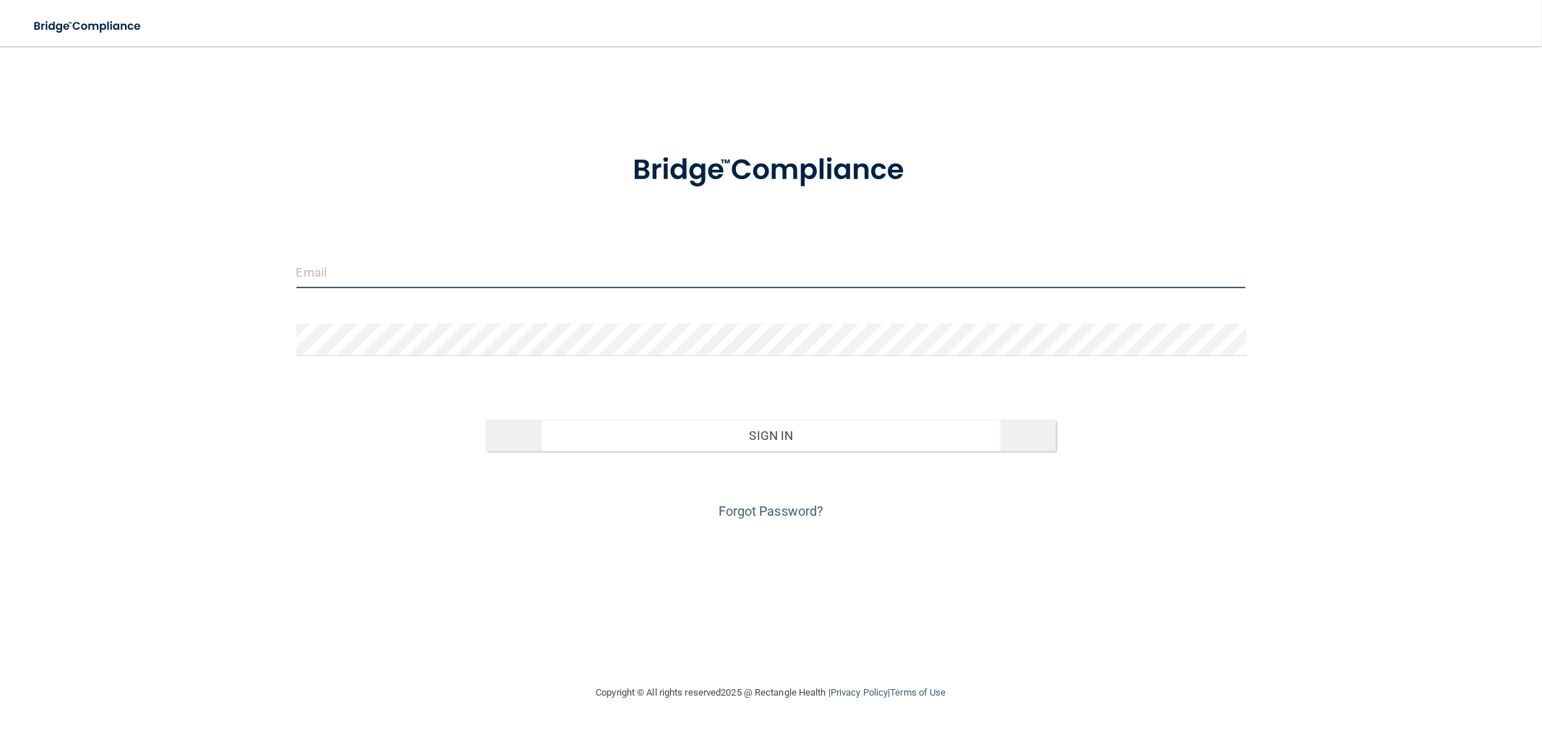  I want to click on a: Forgot Password?, so click(771, 511).